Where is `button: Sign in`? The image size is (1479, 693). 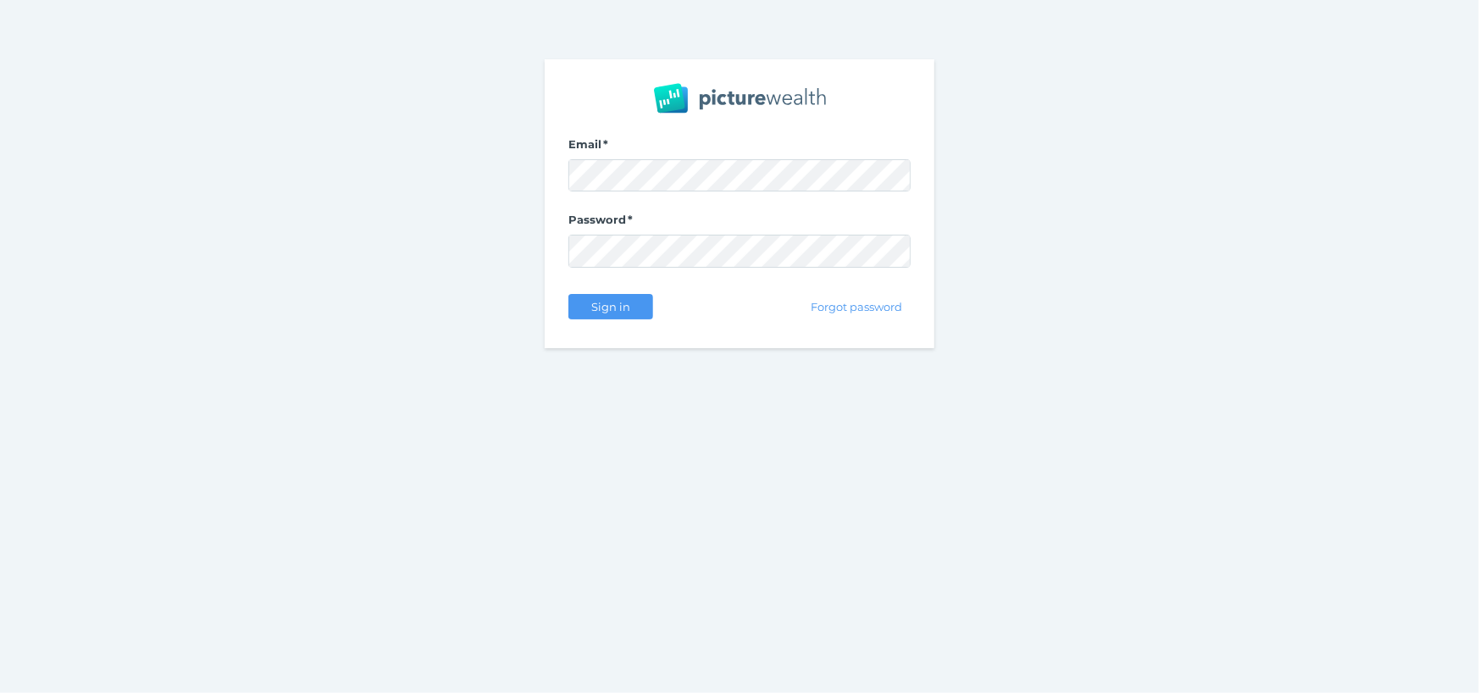
button: Sign in is located at coordinates (611, 307).